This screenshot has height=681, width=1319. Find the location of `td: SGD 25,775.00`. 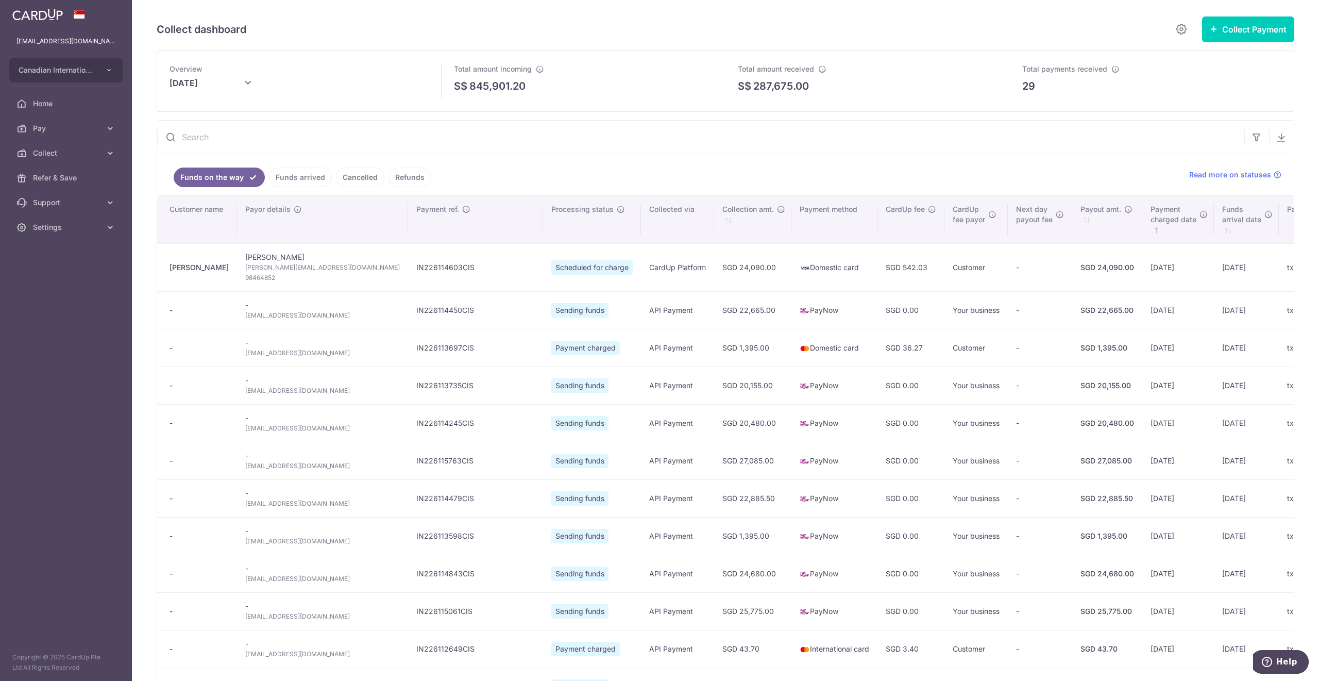

td: SGD 25,775.00 is located at coordinates (753, 611).